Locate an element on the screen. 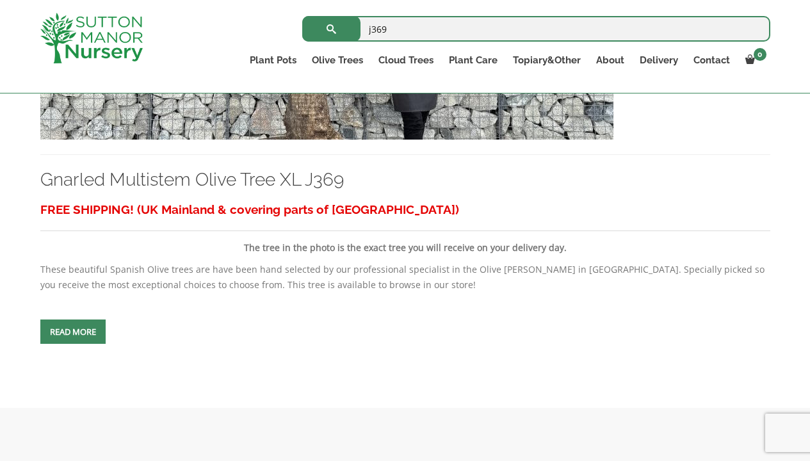 This screenshot has width=810, height=461. a: Delivery is located at coordinates (659, 60).